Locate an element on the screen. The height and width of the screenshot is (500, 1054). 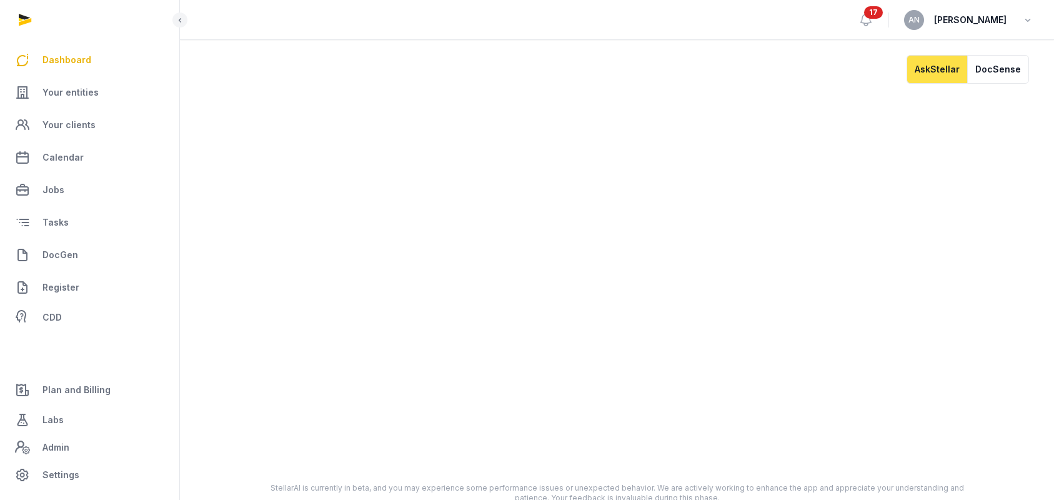
span: Admin is located at coordinates (56, 447).